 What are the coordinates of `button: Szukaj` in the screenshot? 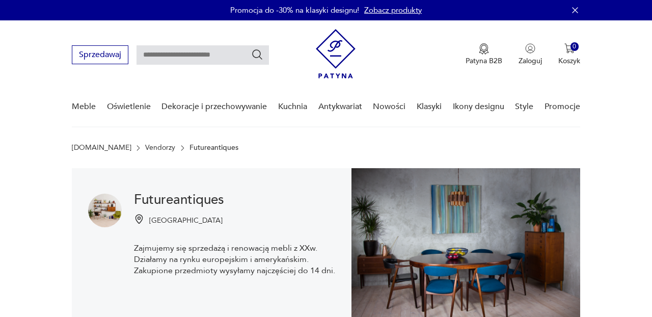 It's located at (257, 54).